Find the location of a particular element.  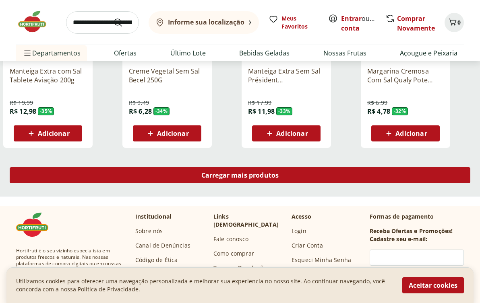

a: Entrar is located at coordinates (351, 19).